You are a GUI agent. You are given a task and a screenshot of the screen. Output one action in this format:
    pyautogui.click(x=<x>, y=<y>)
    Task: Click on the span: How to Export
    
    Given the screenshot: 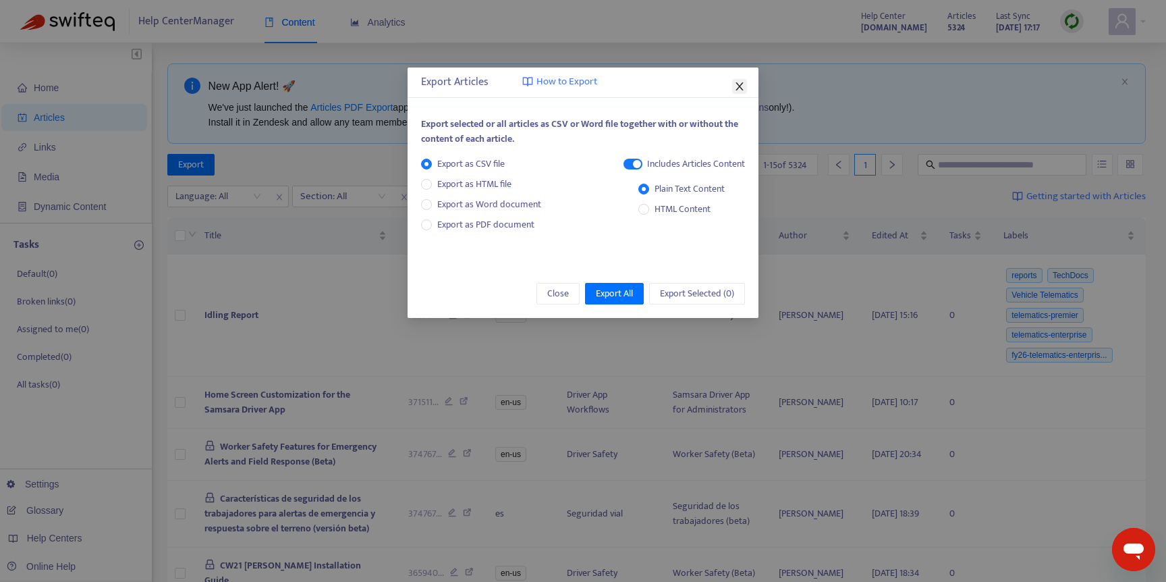 What is the action you would take?
    pyautogui.click(x=567, y=82)
    